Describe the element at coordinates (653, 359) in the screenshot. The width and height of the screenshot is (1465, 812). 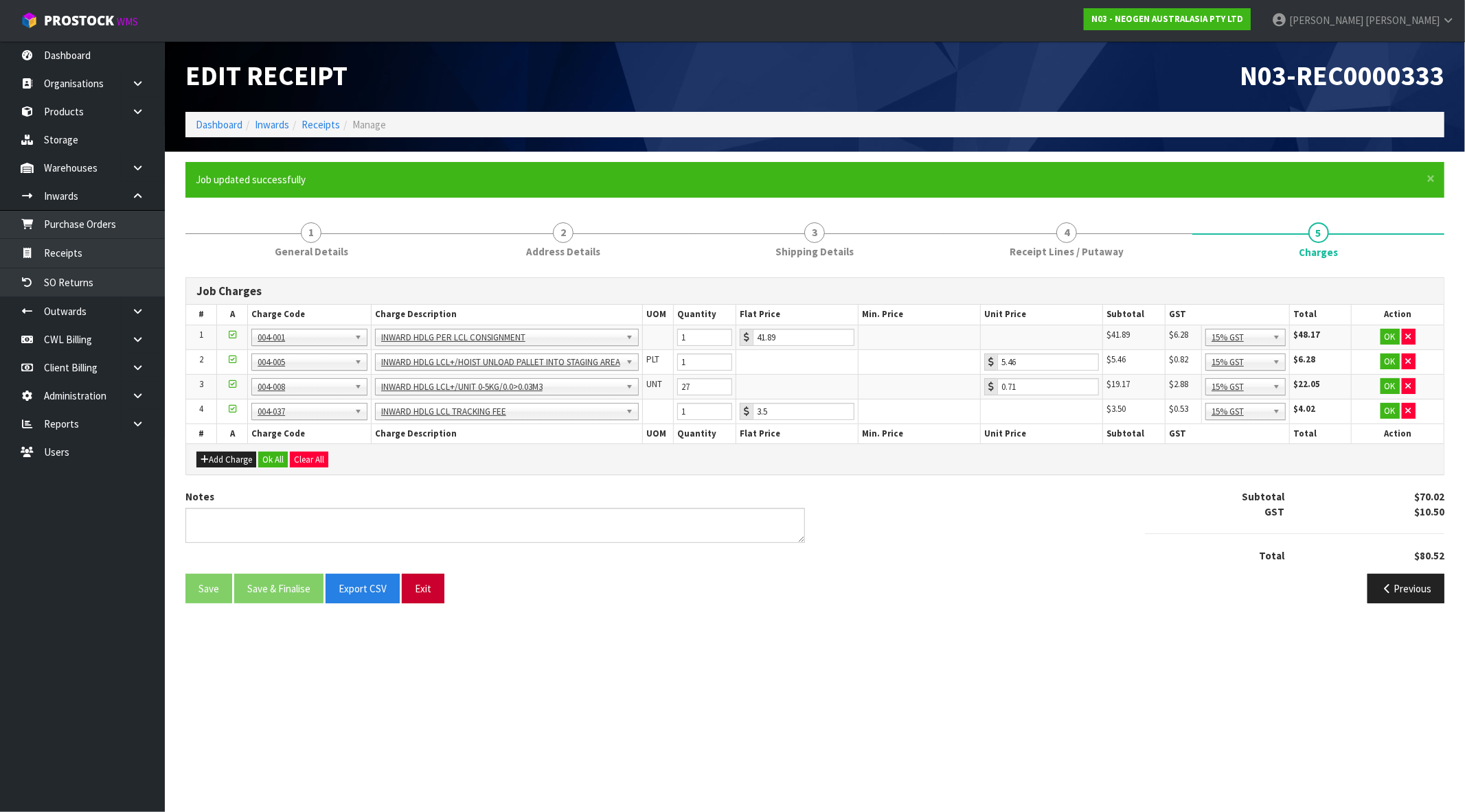
I see `span: PLT` at that location.